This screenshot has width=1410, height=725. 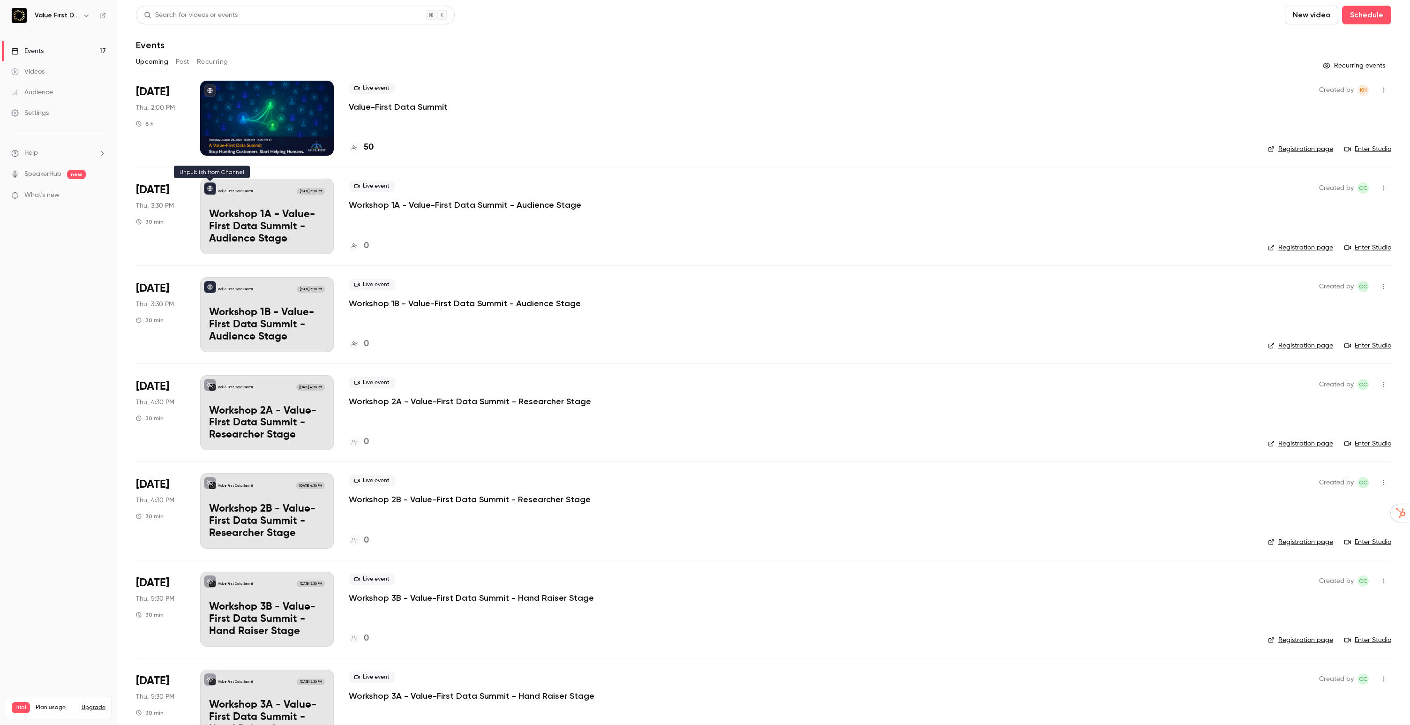 What do you see at coordinates (155, 696) in the screenshot?
I see `span: Thu, 5:30 PM` at bounding box center [155, 696].